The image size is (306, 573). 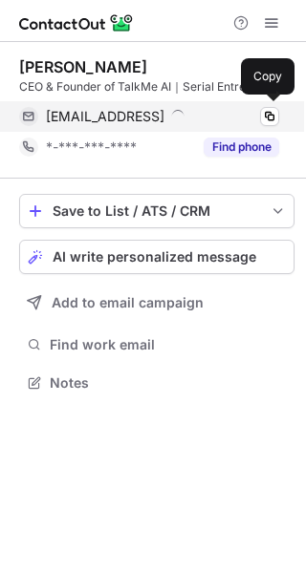 I want to click on button: Find work email, so click(x=157, y=345).